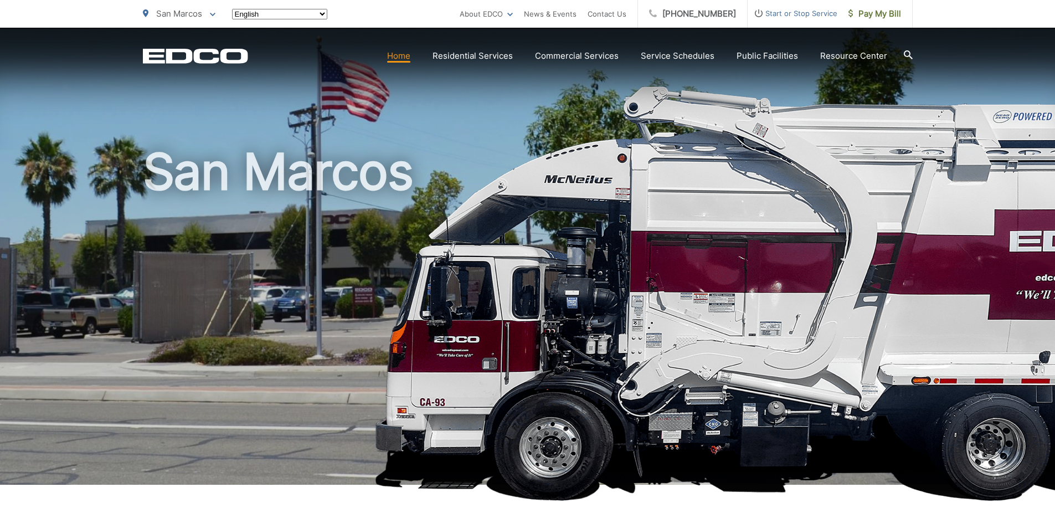 Image resolution: width=1055 pixels, height=528 pixels. Describe the element at coordinates (576, 56) in the screenshot. I see `a: Commercial Services` at that location.